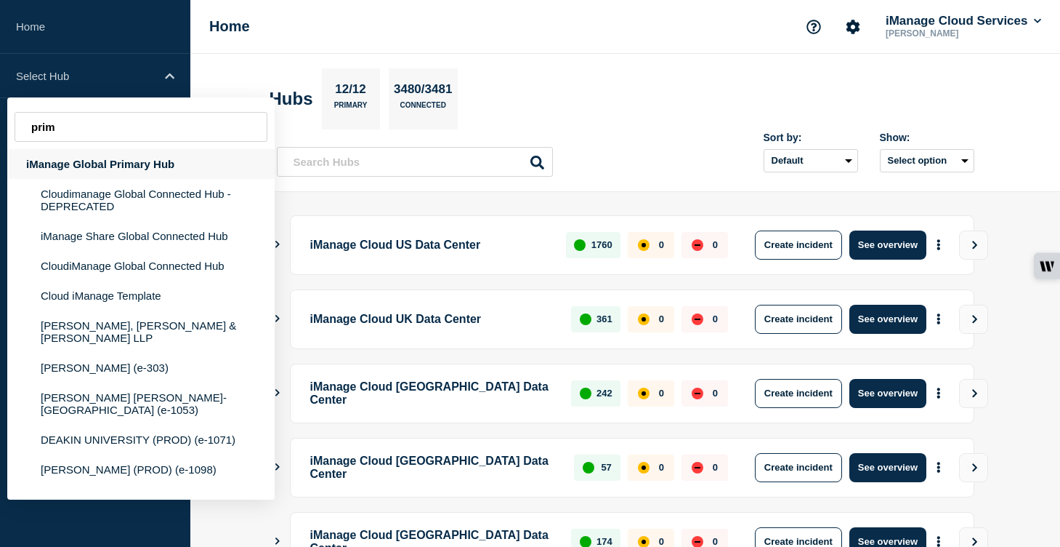  I want to click on p: 57, so click(606, 467).